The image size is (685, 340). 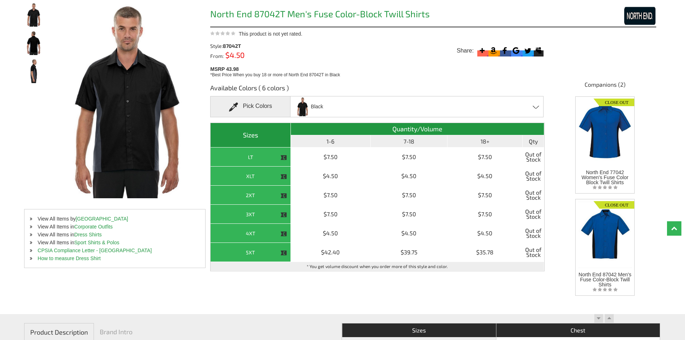 I want to click on a: How to measure Dress Shirt, so click(x=69, y=258).